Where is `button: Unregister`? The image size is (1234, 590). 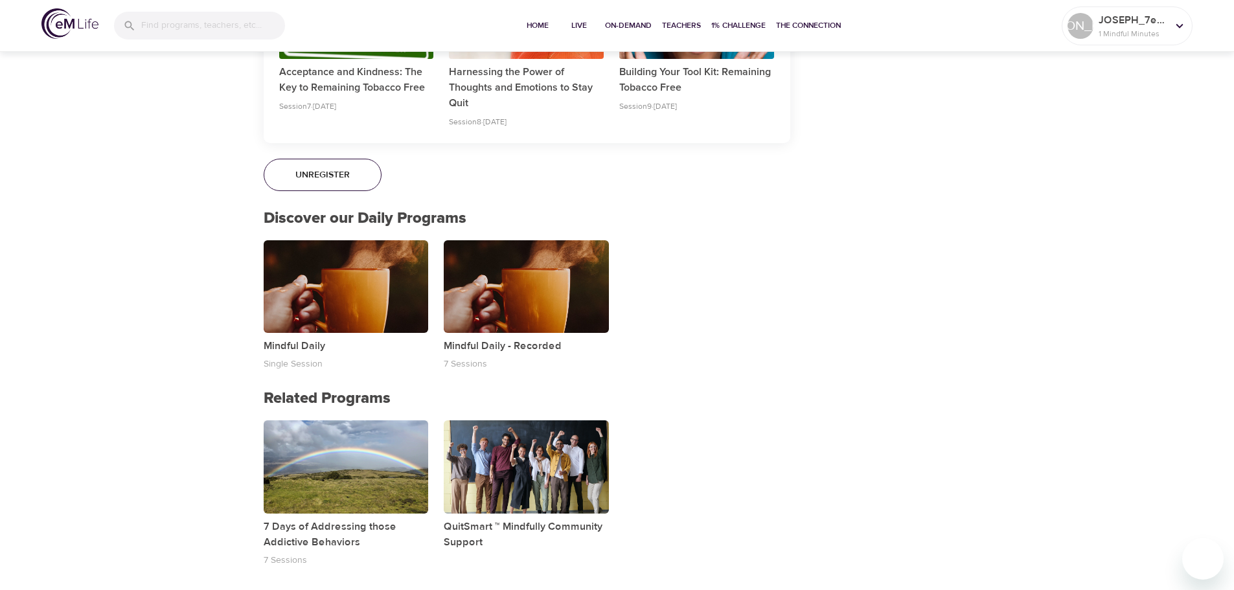
button: Unregister is located at coordinates (323, 175).